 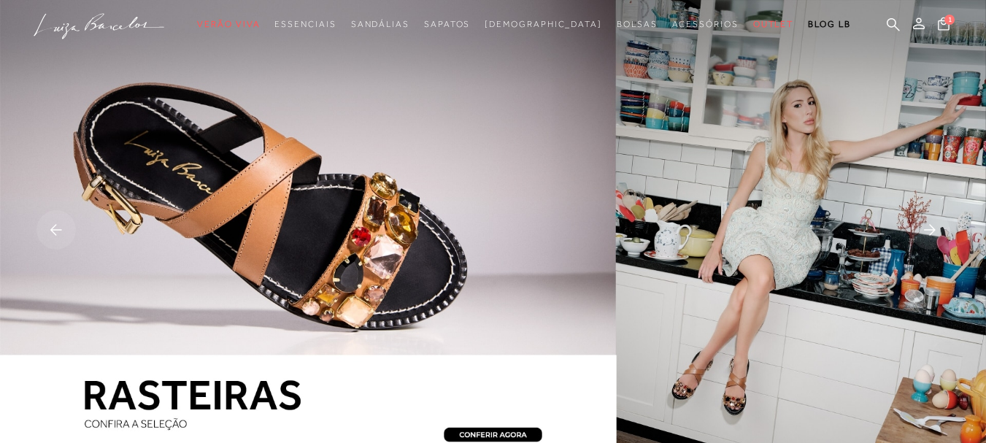 I want to click on span: Sandálias, so click(x=380, y=24).